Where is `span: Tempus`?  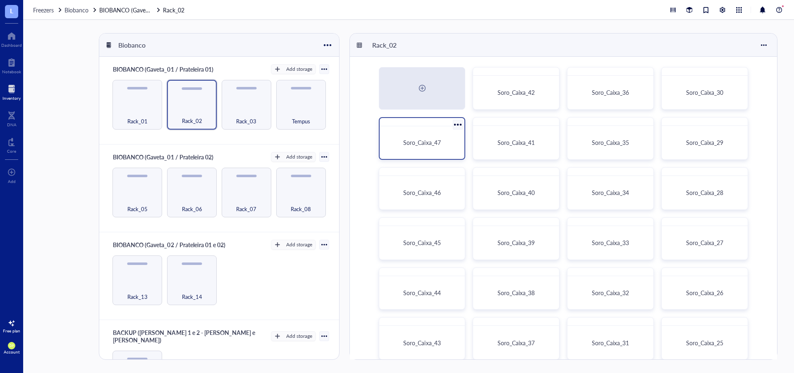
span: Tempus is located at coordinates (301, 121).